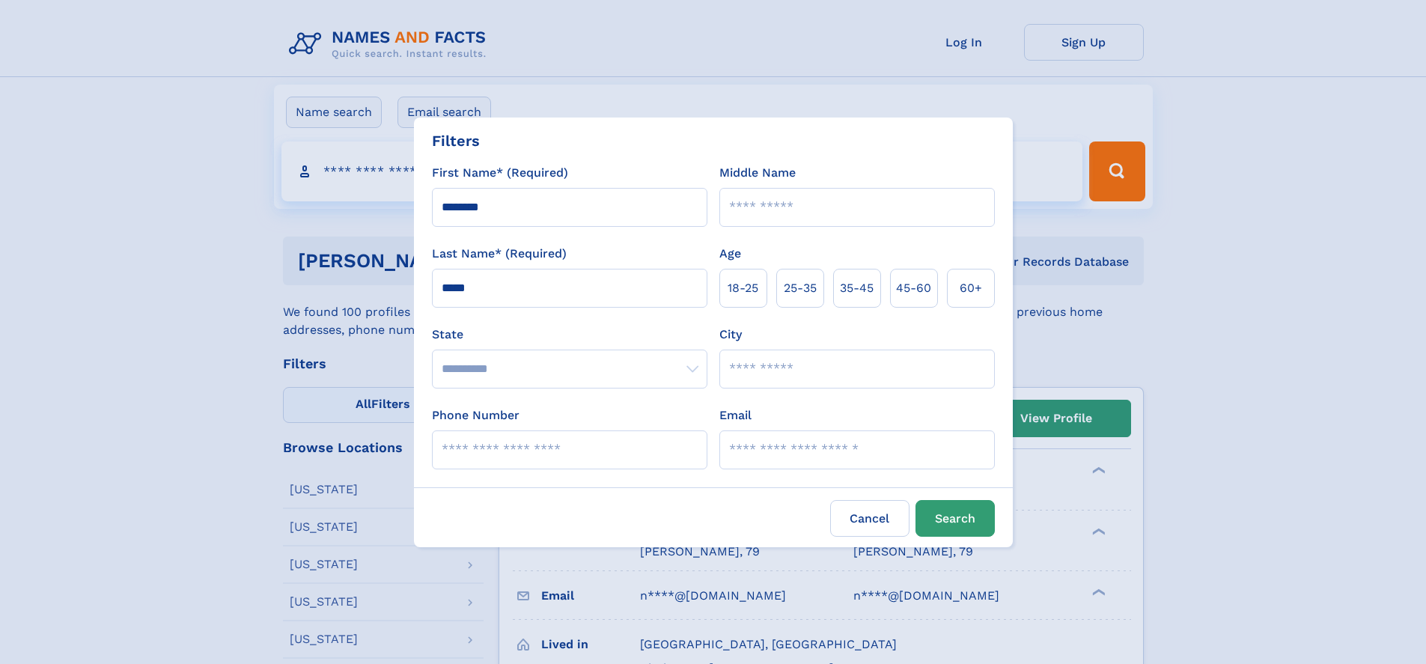 The height and width of the screenshot is (664, 1426). What do you see at coordinates (971, 288) in the screenshot?
I see `span: 60+` at bounding box center [971, 288].